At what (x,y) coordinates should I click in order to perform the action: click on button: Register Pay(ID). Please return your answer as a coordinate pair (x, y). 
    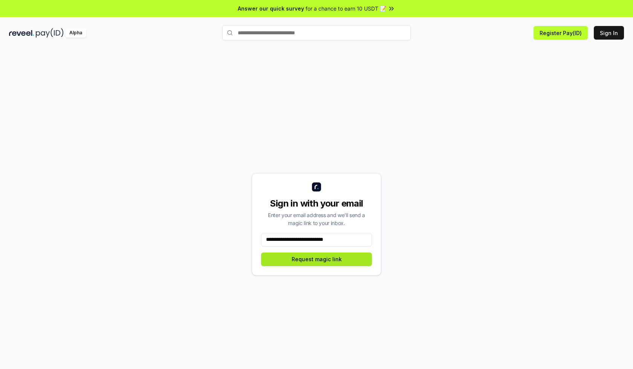
    Looking at the image, I should click on (561, 33).